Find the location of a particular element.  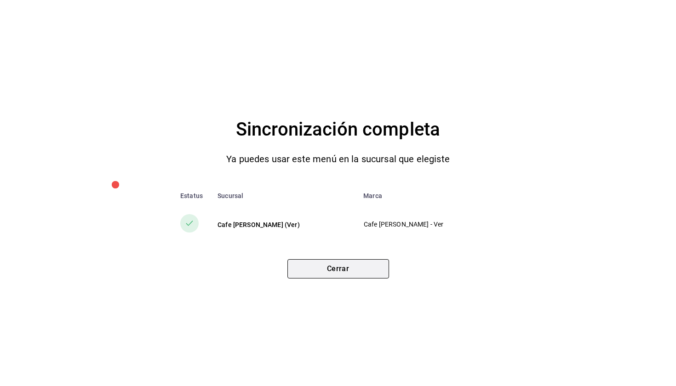

th: Estatus is located at coordinates (188, 196).